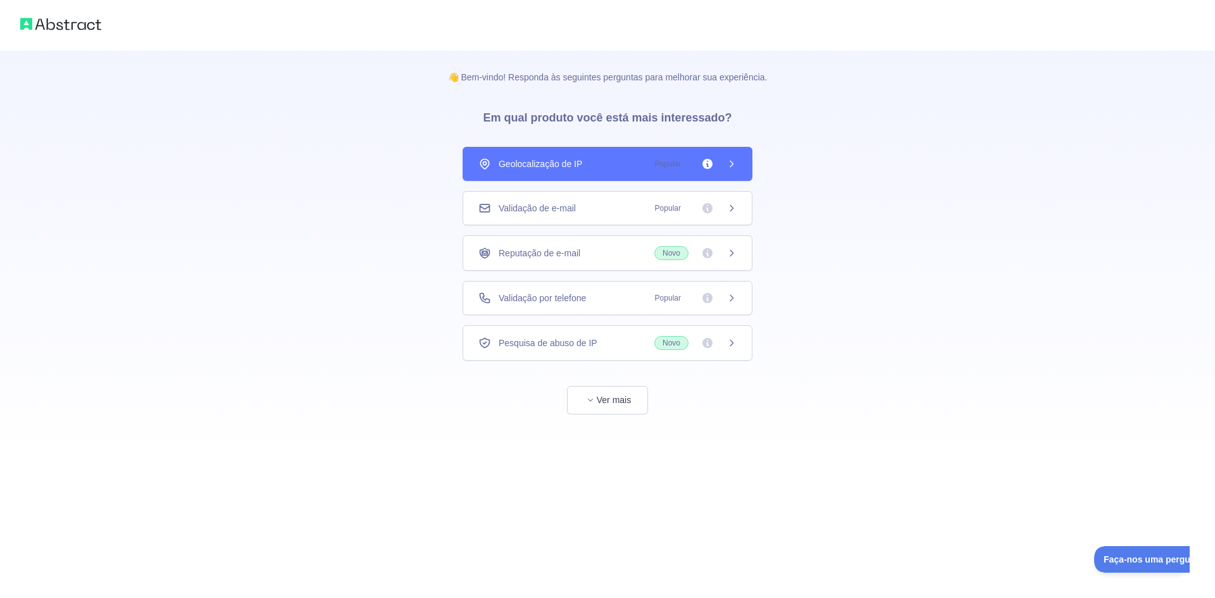 Image resolution: width=1215 pixels, height=598 pixels. I want to click on font: Validação por telefone, so click(542, 298).